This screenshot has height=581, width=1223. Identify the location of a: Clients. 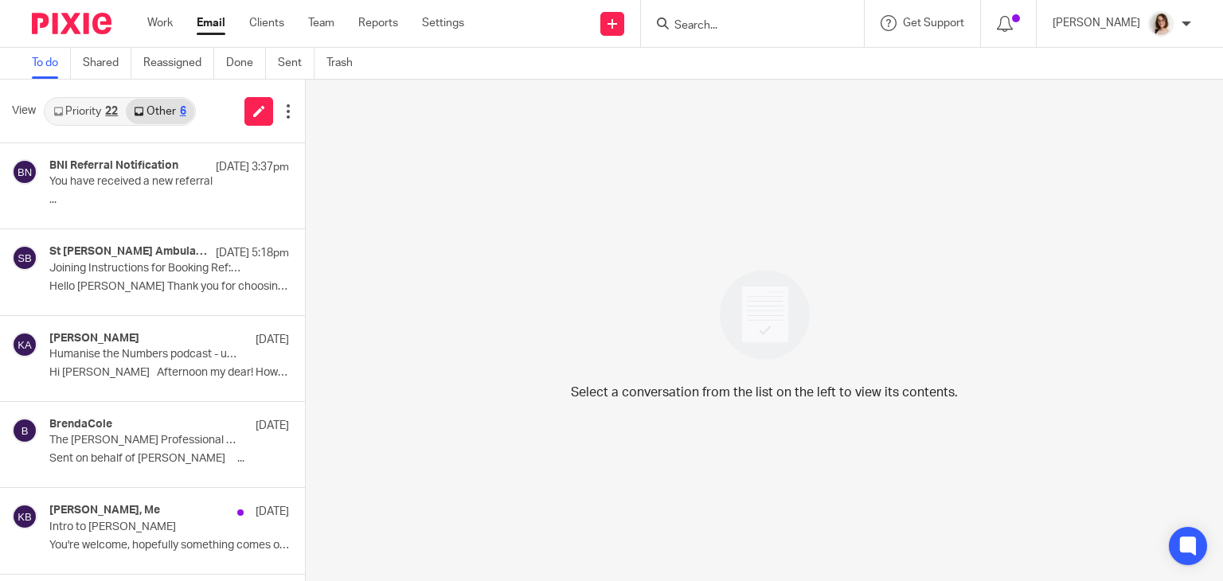
(267, 23).